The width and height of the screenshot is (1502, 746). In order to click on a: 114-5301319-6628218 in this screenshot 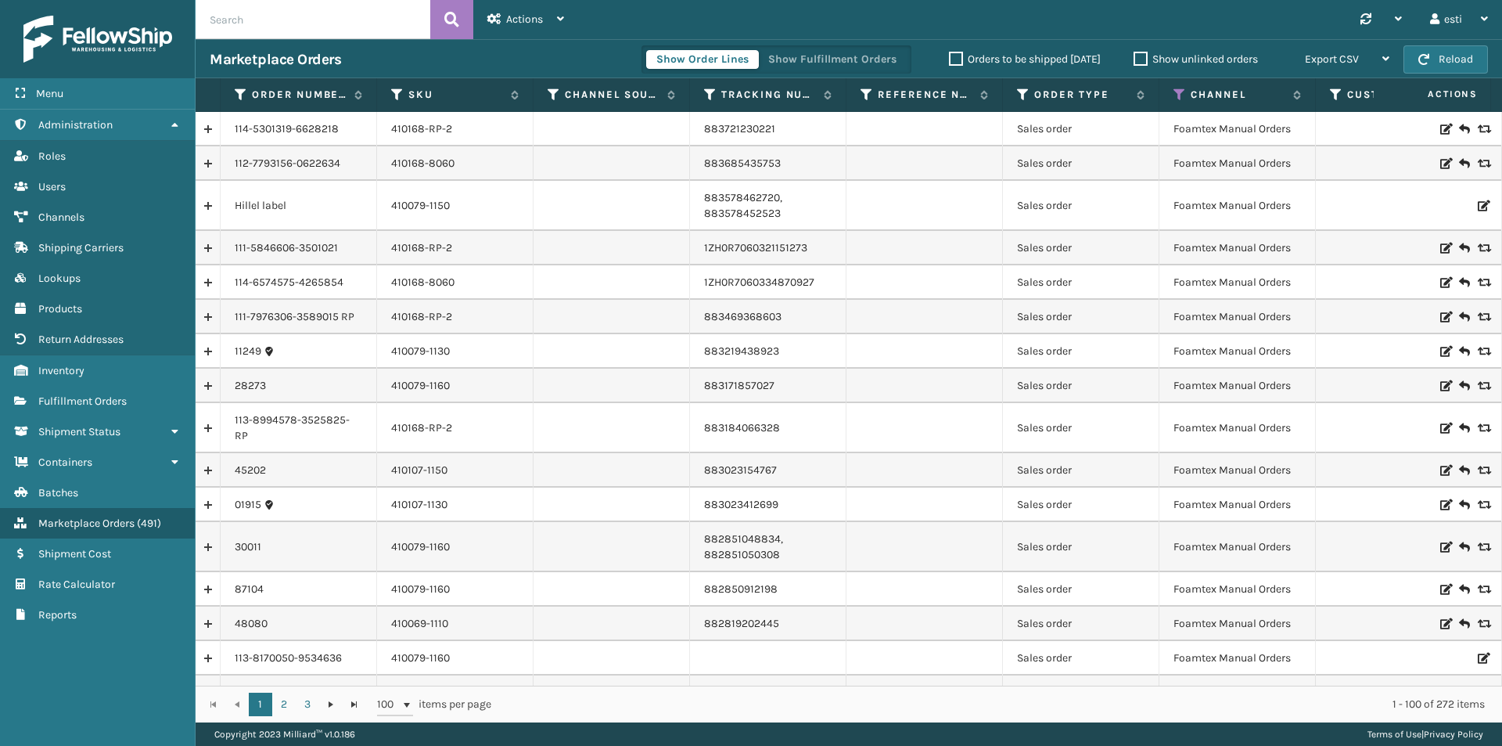, I will do `click(286, 129)`.